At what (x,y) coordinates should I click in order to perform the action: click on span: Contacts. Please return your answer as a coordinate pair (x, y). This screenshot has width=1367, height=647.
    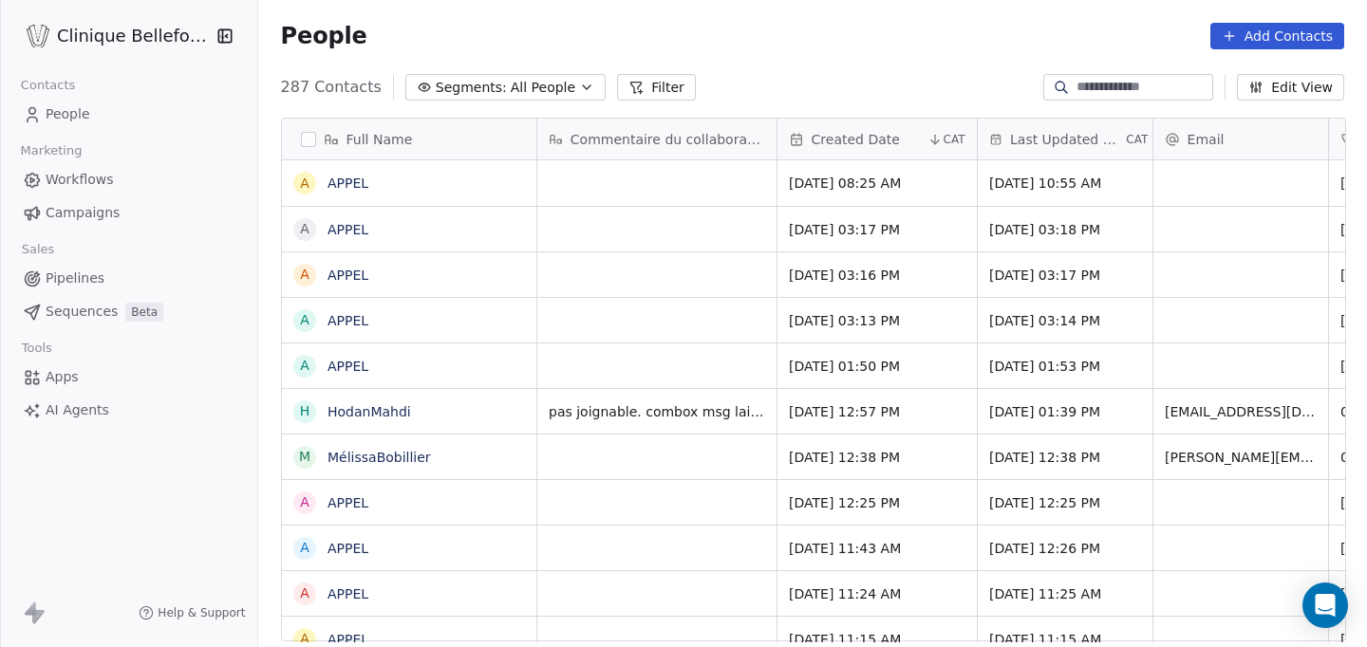
    Looking at the image, I should click on (47, 85).